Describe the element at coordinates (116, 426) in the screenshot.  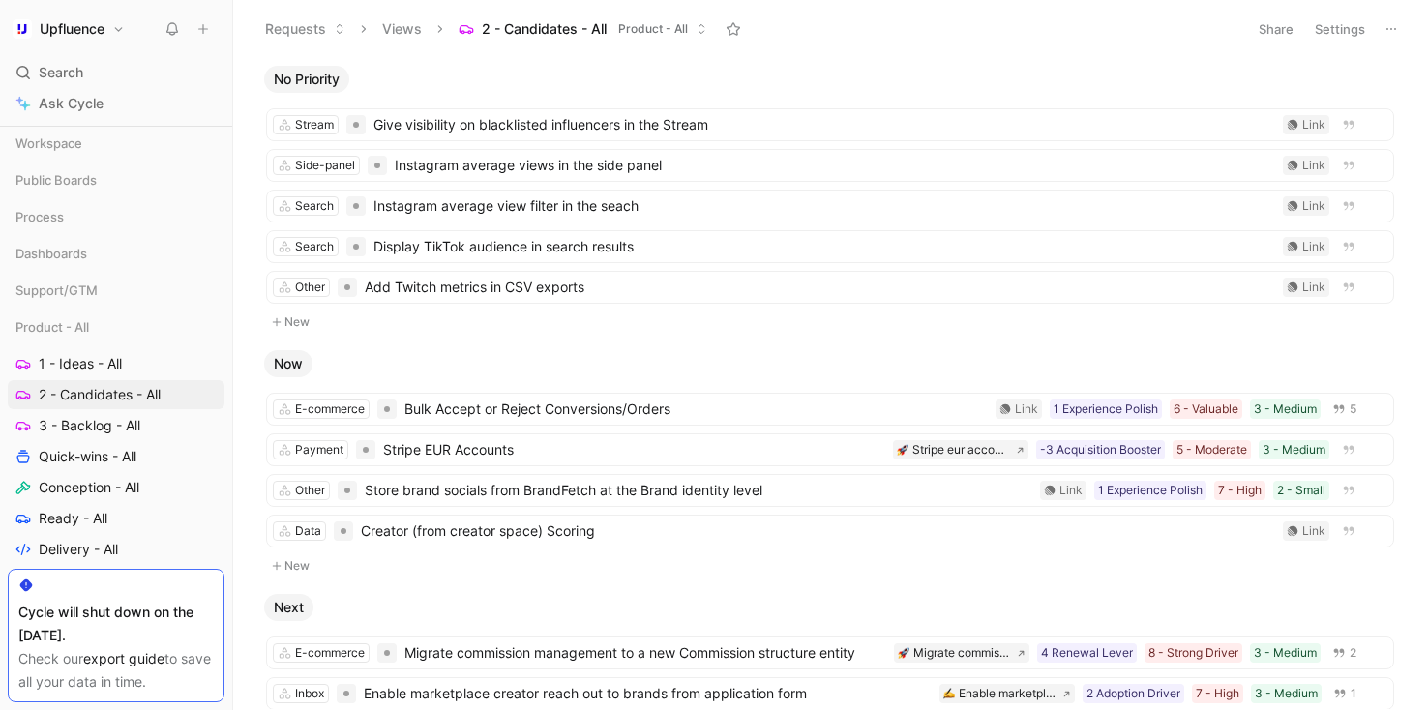
I see `a: 3 - Backlog - All` at that location.